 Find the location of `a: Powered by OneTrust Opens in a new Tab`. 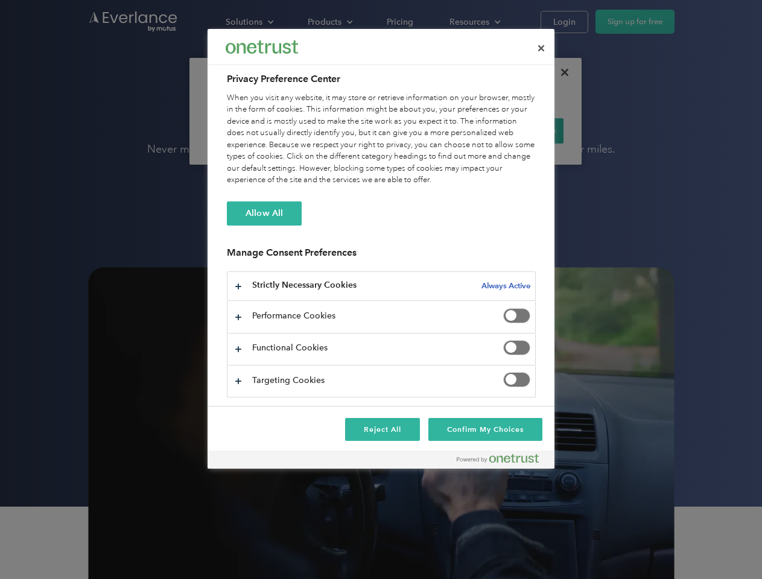

a: Powered by OneTrust Opens in a new Tab is located at coordinates (503, 461).